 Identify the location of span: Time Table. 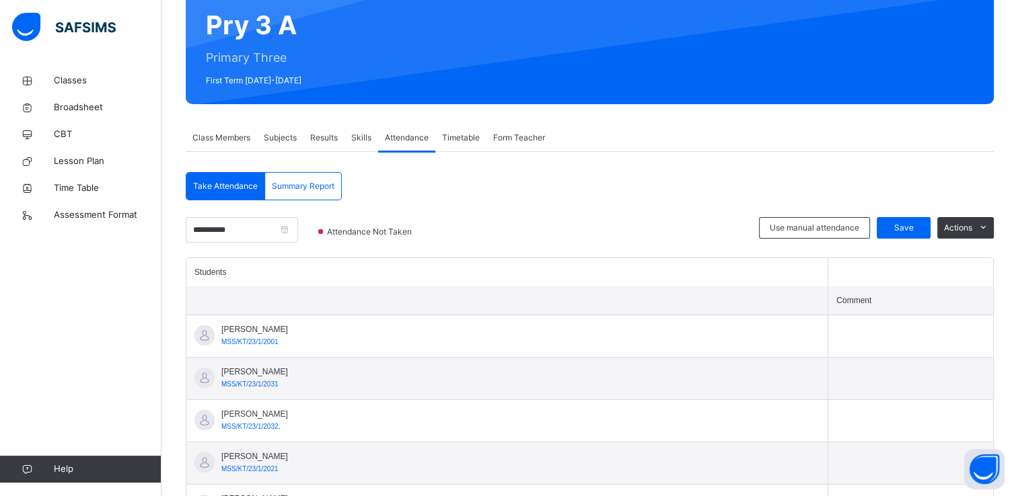
(108, 188).